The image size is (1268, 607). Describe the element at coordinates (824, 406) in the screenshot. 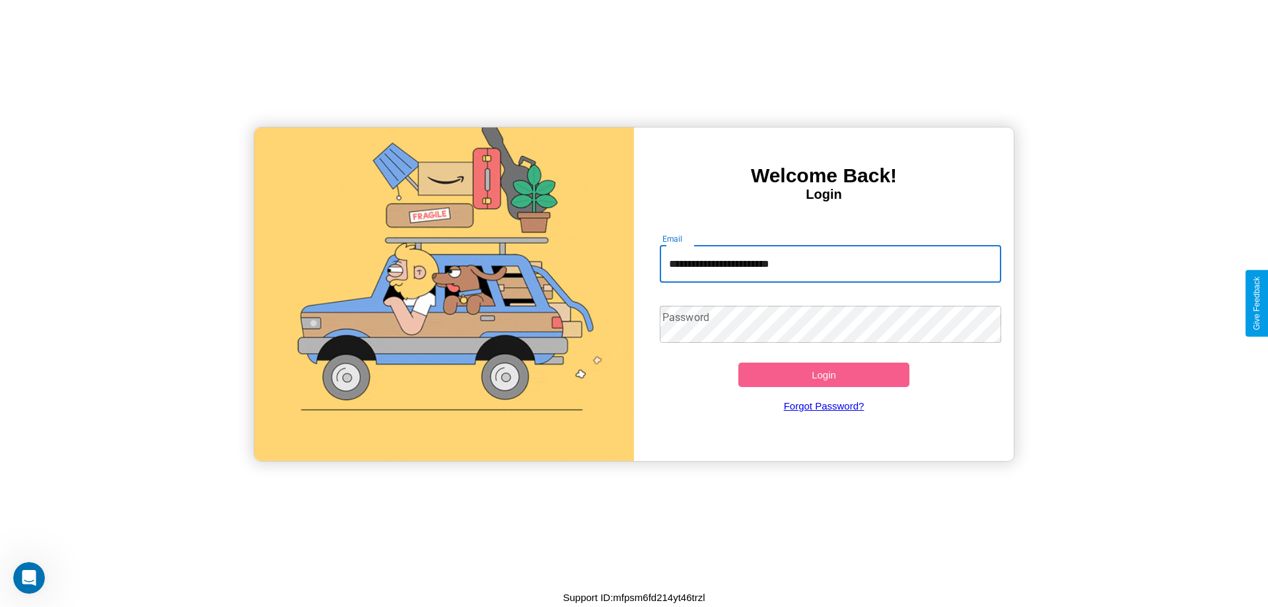

I see `a: Forgot Password?` at that location.